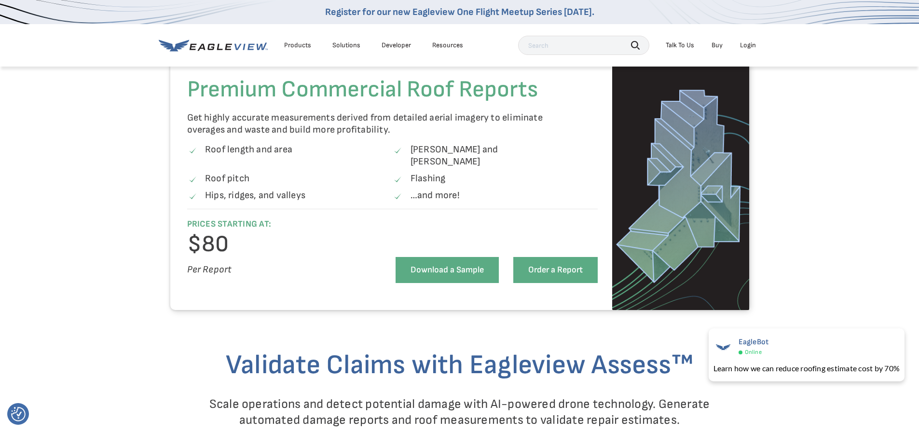 The height and width of the screenshot is (432, 919). What do you see at coordinates (227, 179) in the screenshot?
I see `p: Roof pitch` at bounding box center [227, 179].